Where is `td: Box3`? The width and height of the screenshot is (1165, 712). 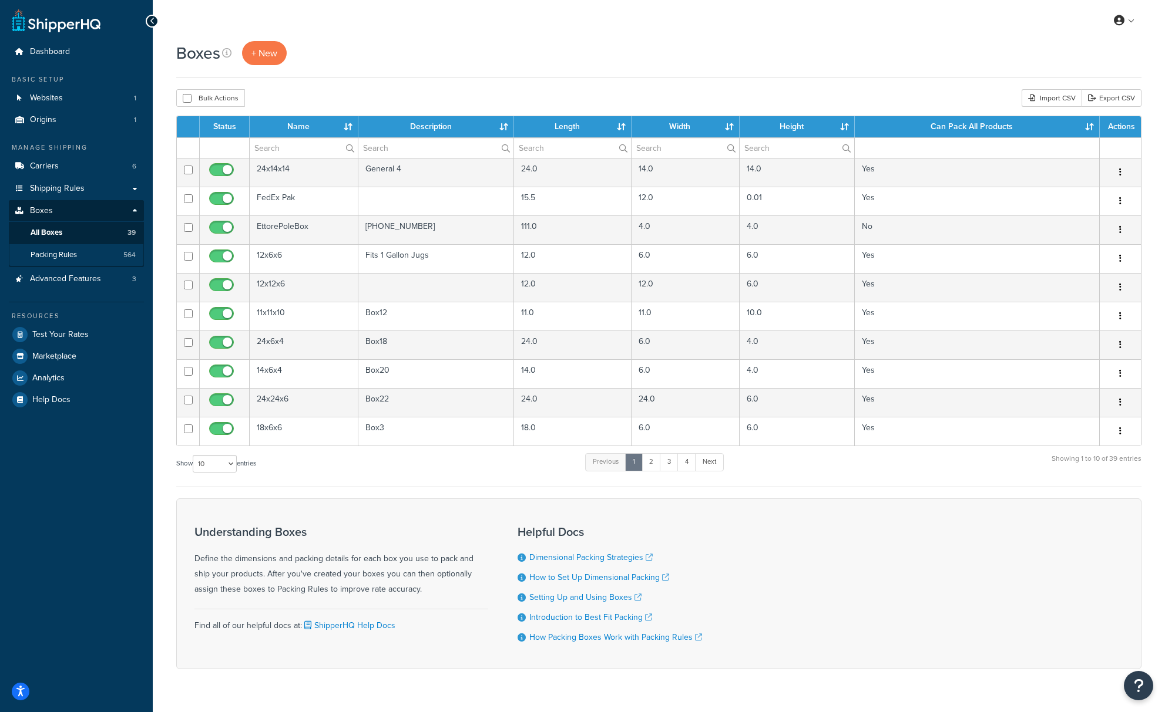
td: Box3 is located at coordinates (436, 431).